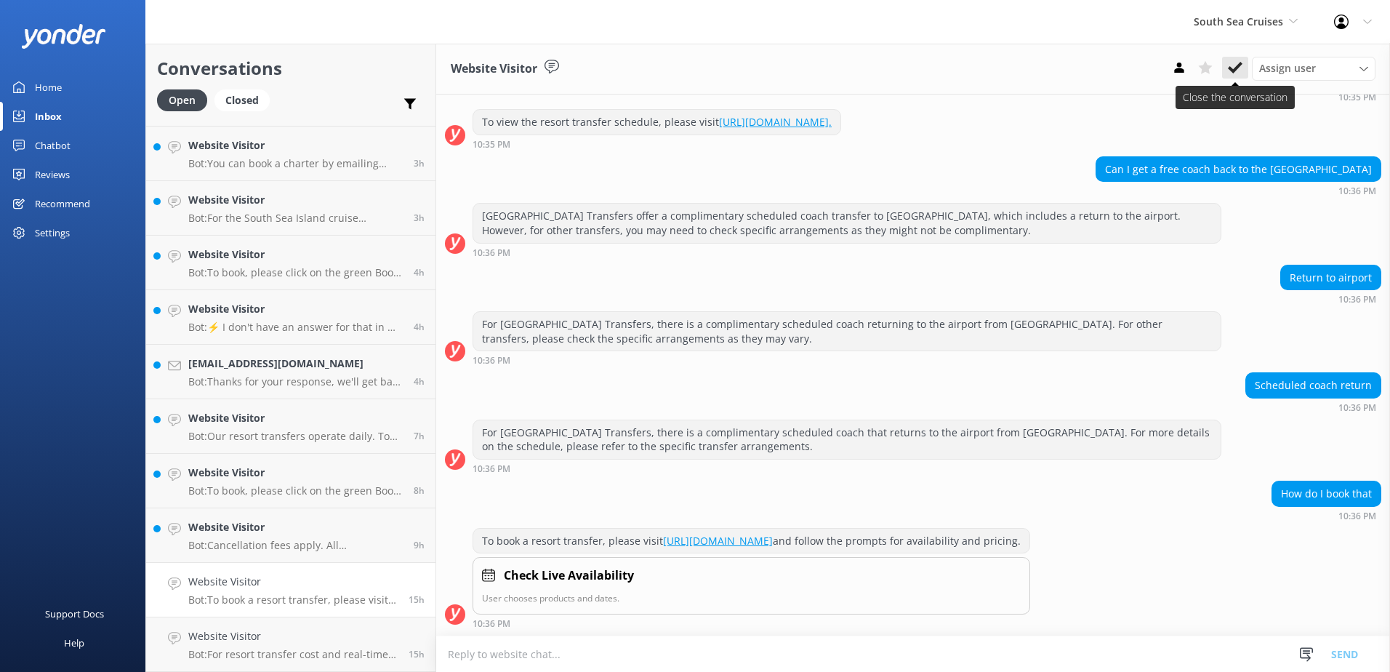 This screenshot has width=1390, height=672. What do you see at coordinates (493, 69) in the screenshot?
I see `h3: Website Visitor` at bounding box center [493, 69].